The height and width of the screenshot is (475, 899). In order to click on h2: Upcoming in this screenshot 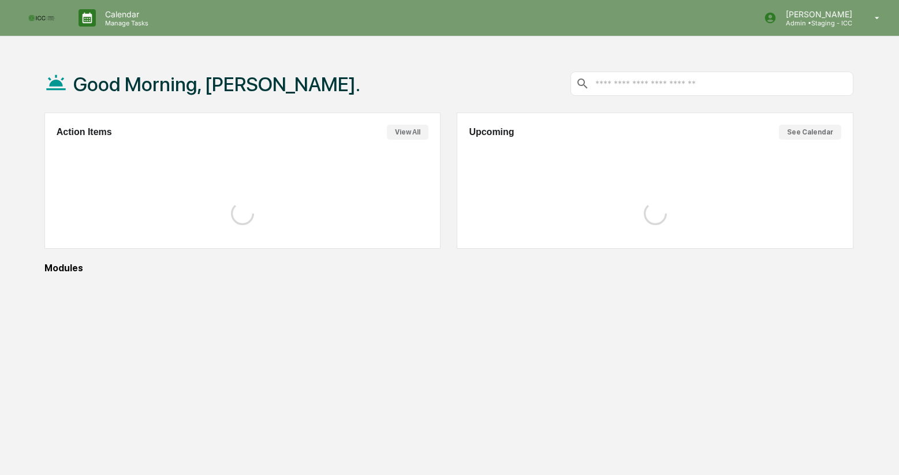, I will do `click(492, 132)`.